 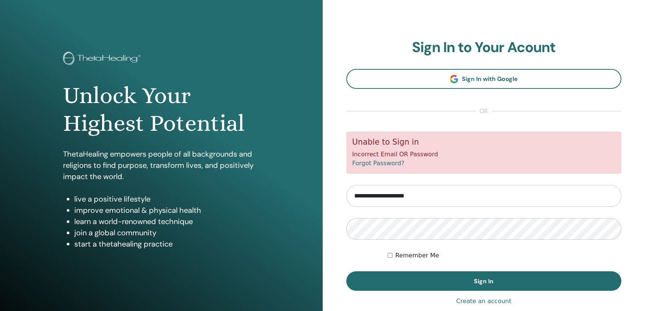 What do you see at coordinates (504, 256) in the screenshot?
I see `div: Keep me authenticated indefinitely or until I manually logout` at bounding box center [504, 256].